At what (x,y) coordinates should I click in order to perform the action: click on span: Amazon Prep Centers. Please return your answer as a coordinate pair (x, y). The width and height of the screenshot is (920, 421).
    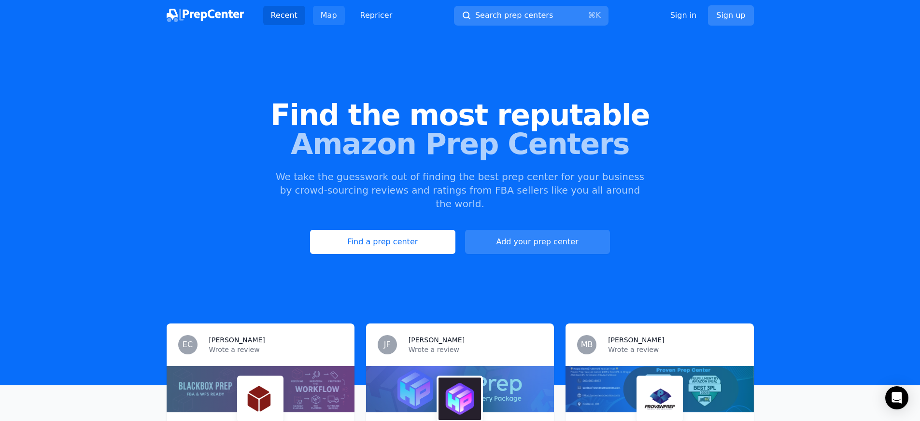
    Looking at the image, I should click on (460, 144).